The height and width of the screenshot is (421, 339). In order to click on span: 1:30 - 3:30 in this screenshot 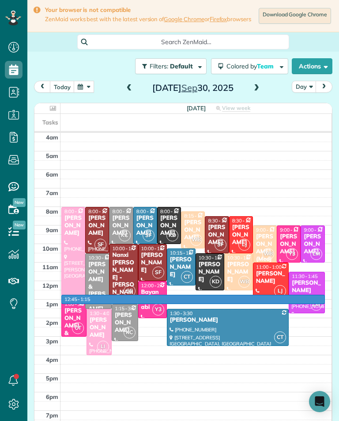, I will do `click(181, 313)`.